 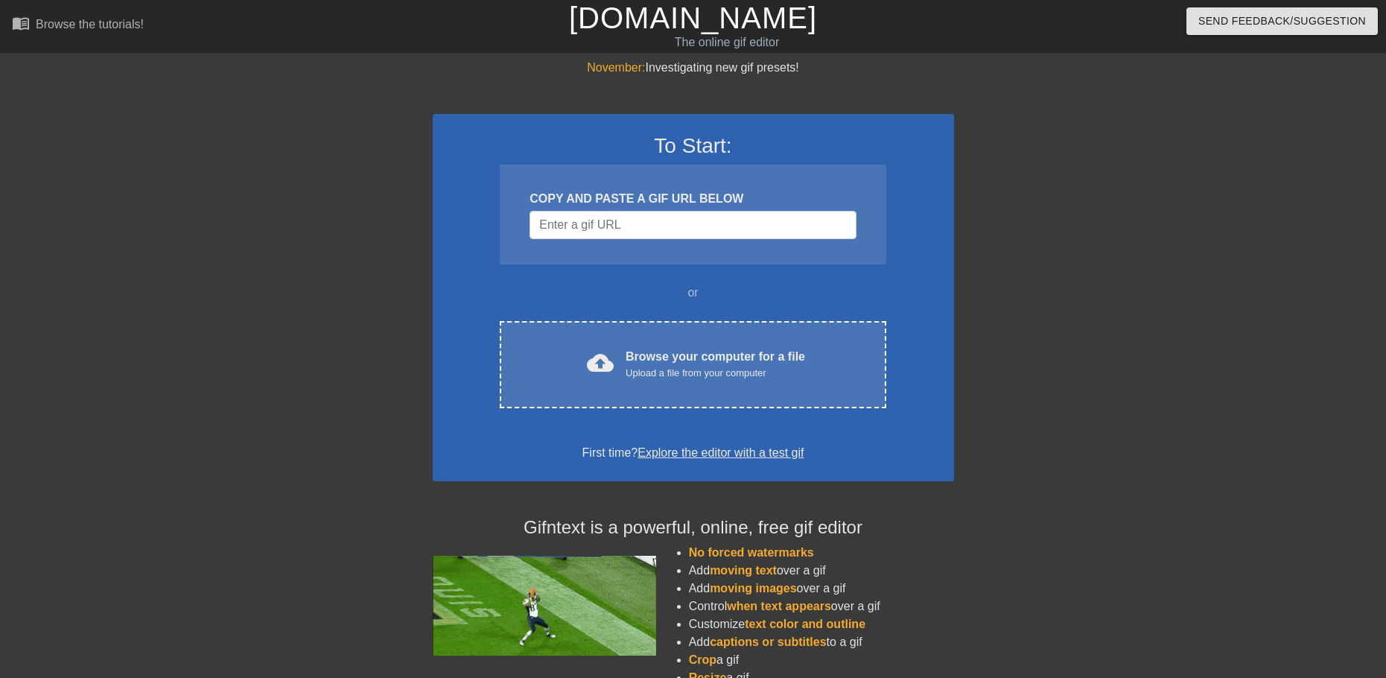 I want to click on div: Browse the tutorials!, so click(x=89, y=24).